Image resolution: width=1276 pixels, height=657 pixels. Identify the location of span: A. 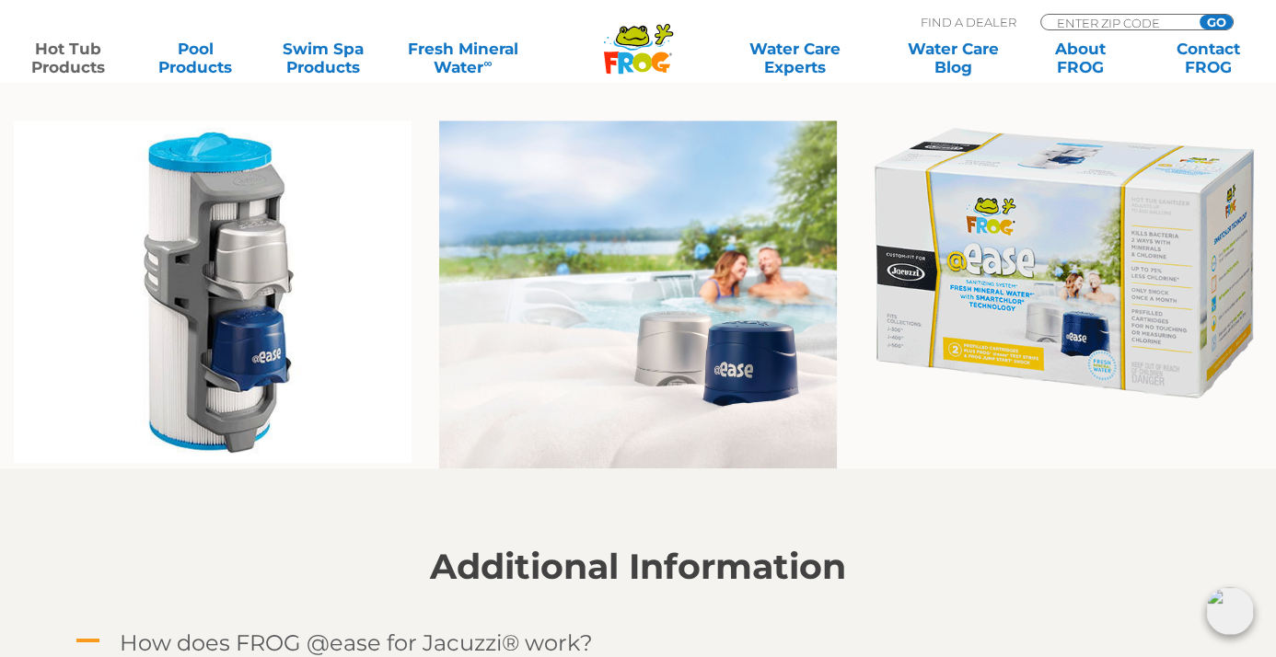
(87, 642).